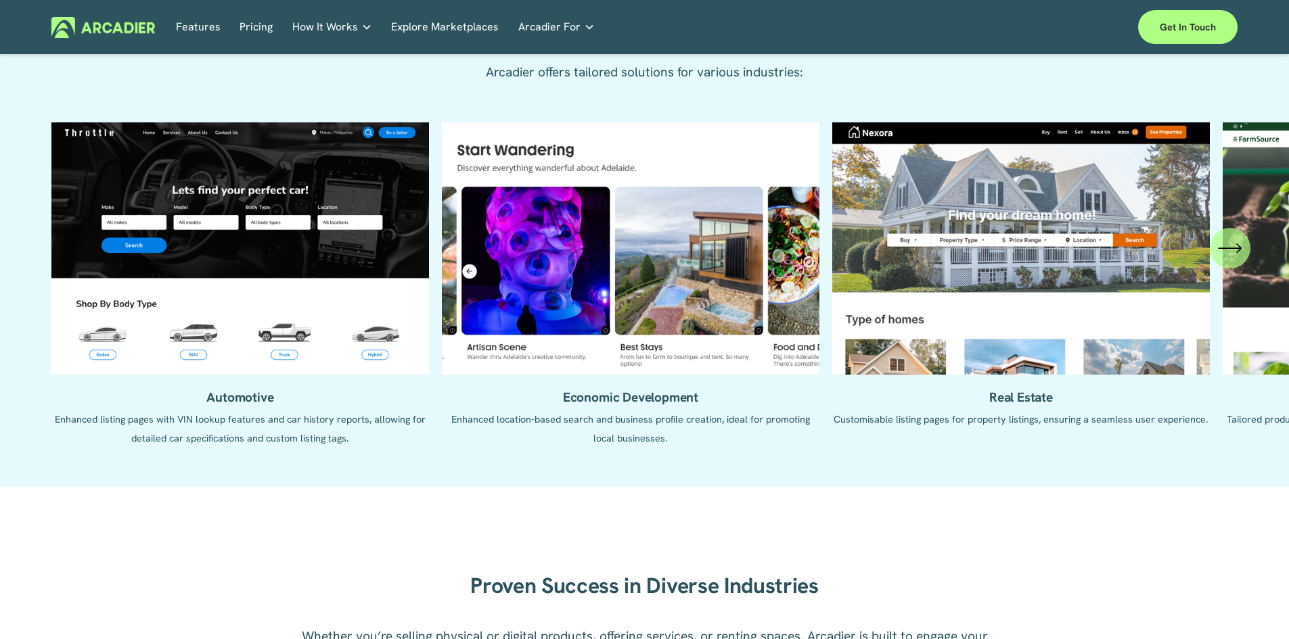  Describe the element at coordinates (644, 72) in the screenshot. I see `span: Arcadier offers tailored solutions for various industries:` at that location.